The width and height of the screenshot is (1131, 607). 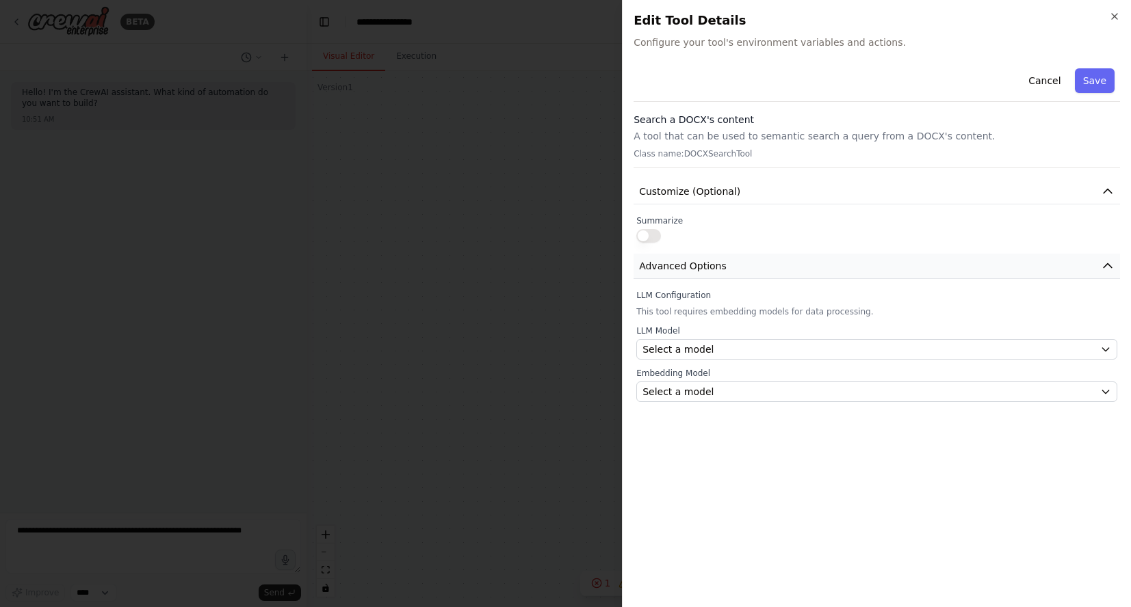 I want to click on p: A tool that can be used to semantic search a query from a DOCX's content., so click(x=876, y=136).